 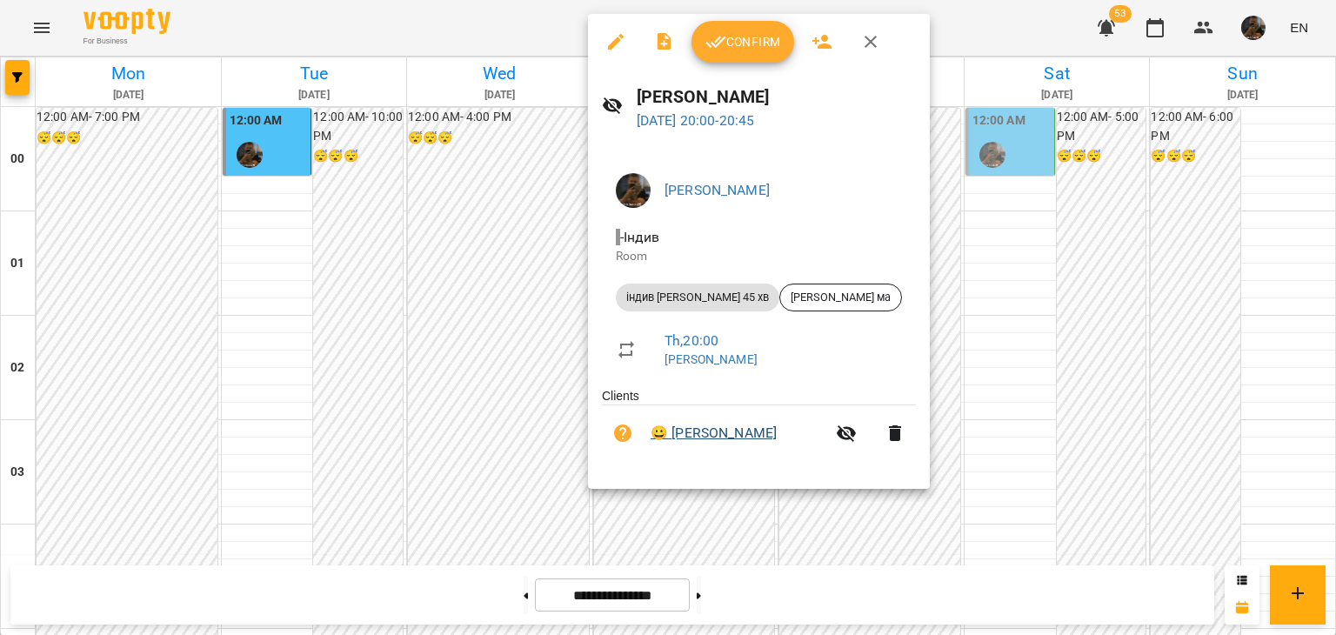 What do you see at coordinates (633, 190) in the screenshot?
I see `img: 38836d50468c905d322a6b1b27ef4d16.jpg` at bounding box center [633, 190].